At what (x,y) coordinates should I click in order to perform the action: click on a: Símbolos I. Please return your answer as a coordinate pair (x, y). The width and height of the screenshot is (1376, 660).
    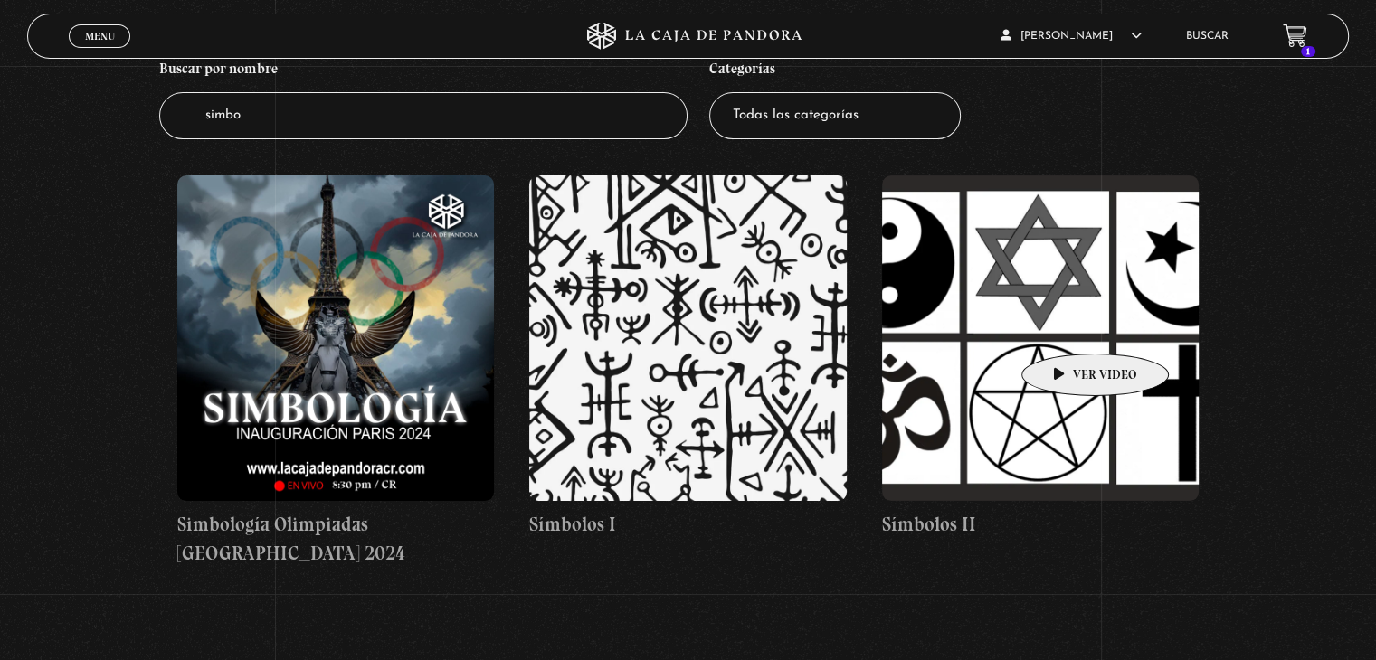
    Looking at the image, I should click on (688, 357).